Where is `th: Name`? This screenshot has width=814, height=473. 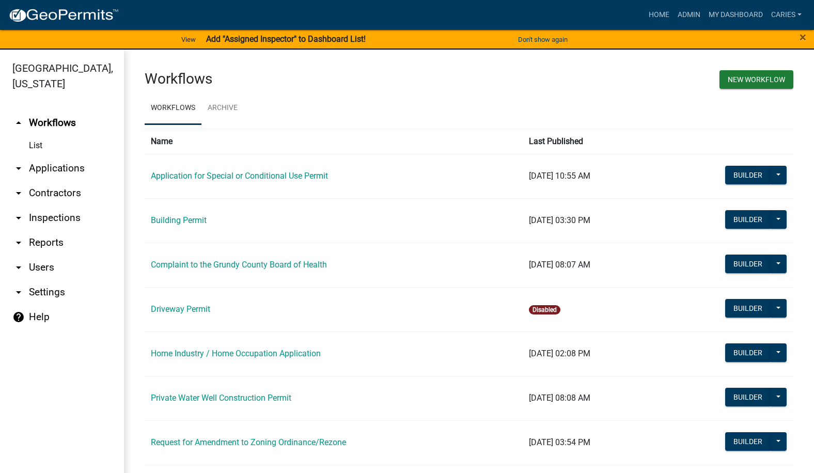
th: Name is located at coordinates (334, 141).